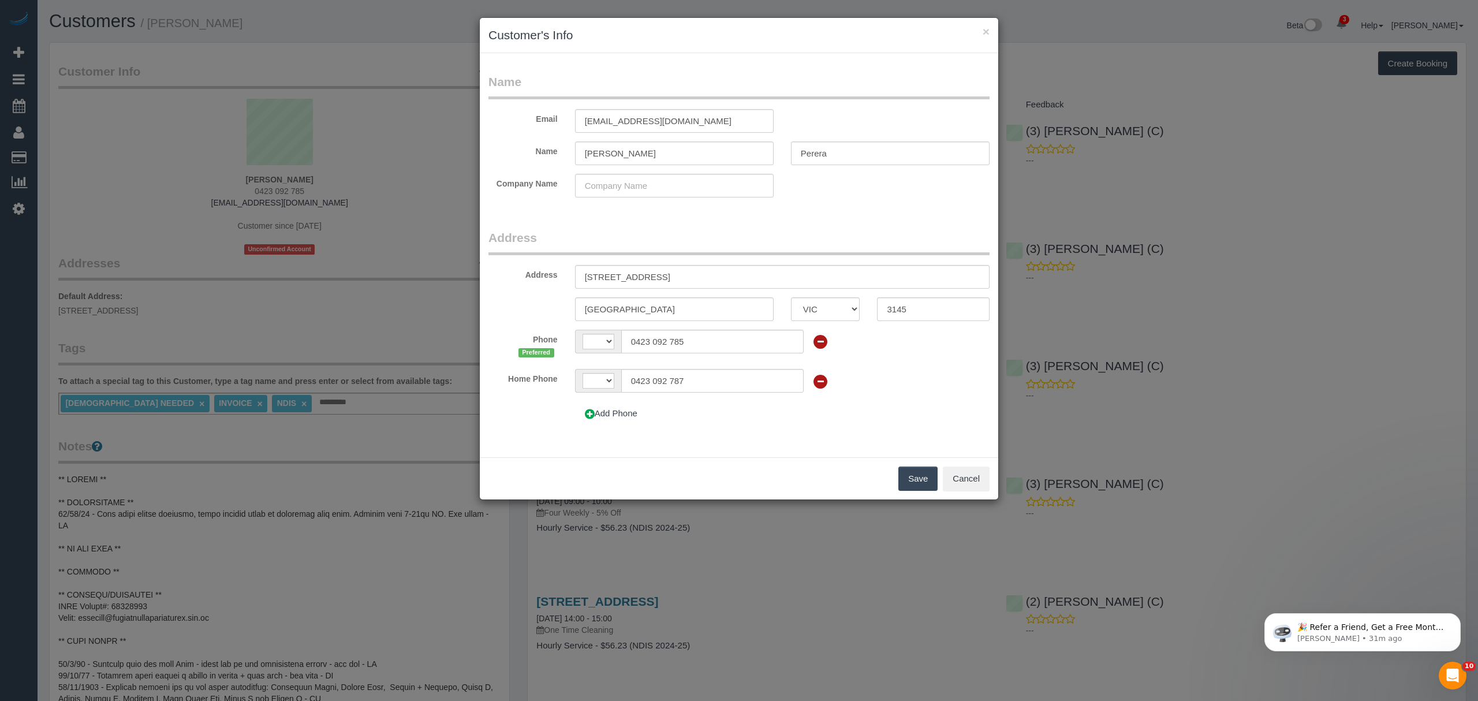 The height and width of the screenshot is (701, 1478). I want to click on sui-modal: Customer's Info, so click(739, 259).